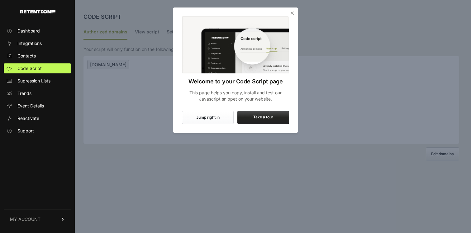 The width and height of the screenshot is (471, 233). What do you see at coordinates (29, 31) in the screenshot?
I see `span: Dashboard` at bounding box center [29, 31].